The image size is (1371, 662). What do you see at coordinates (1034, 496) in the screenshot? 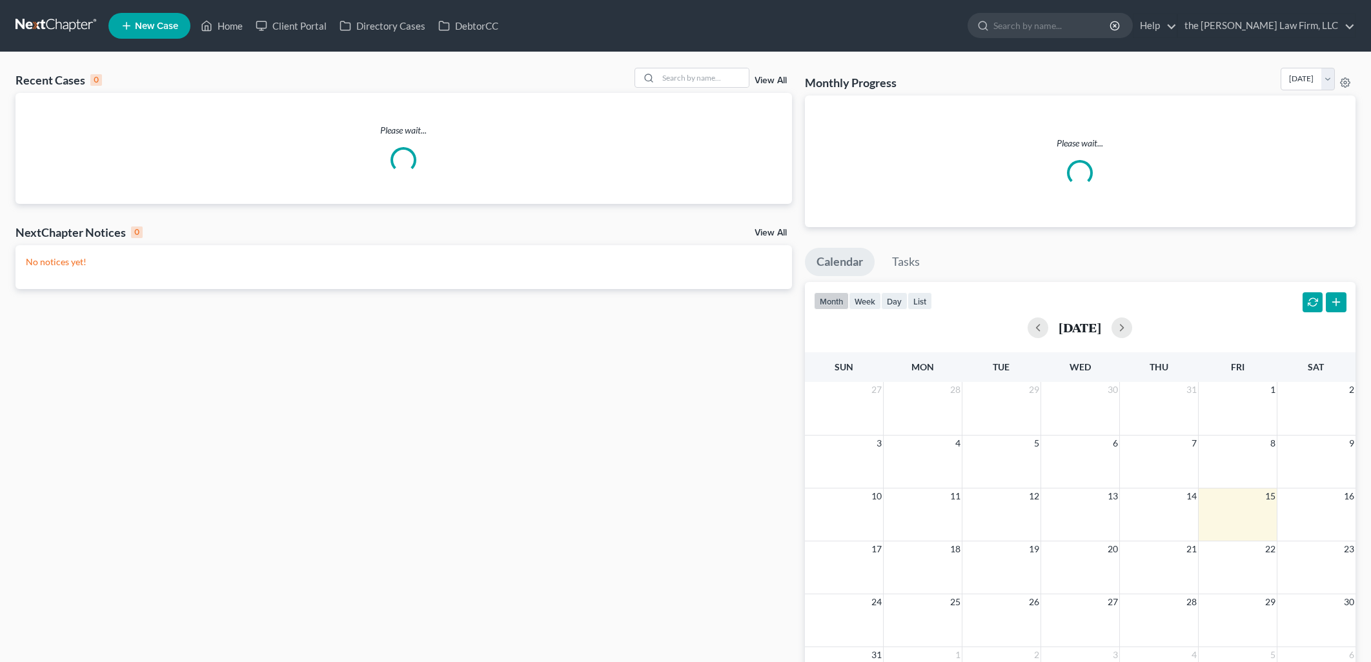
I see `span: 12` at bounding box center [1034, 496].